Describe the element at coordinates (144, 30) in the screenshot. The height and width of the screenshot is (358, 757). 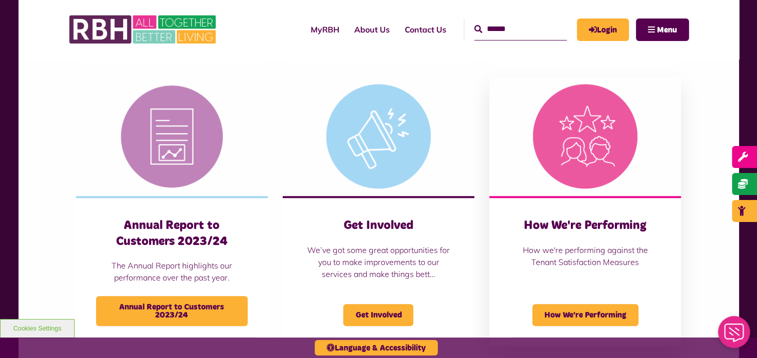
I see `img: RBH` at that location.